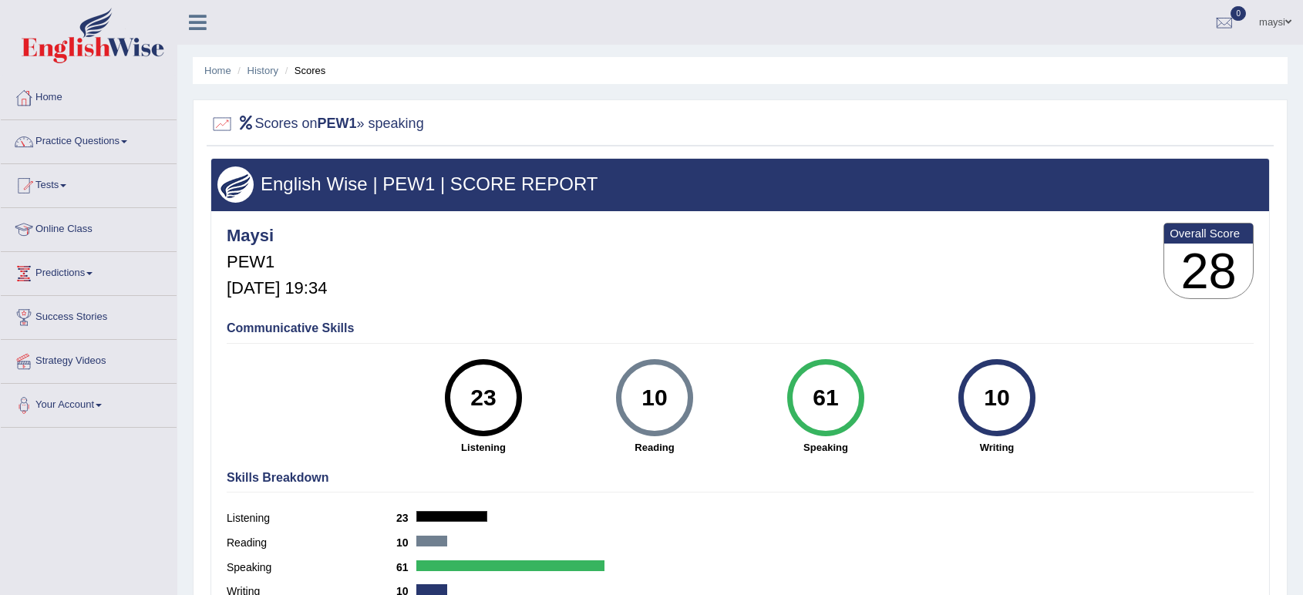 Image resolution: width=1303 pixels, height=595 pixels. I want to click on a: Practice Questions, so click(89, 140).